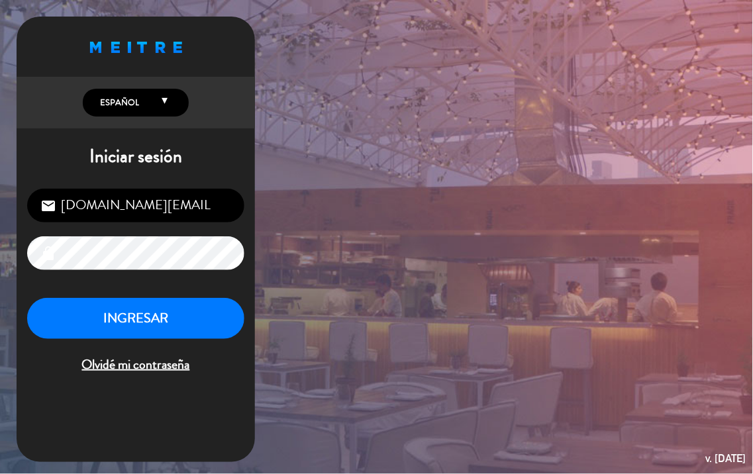  I want to click on span: Olvidé mi contraseña, so click(136, 365).